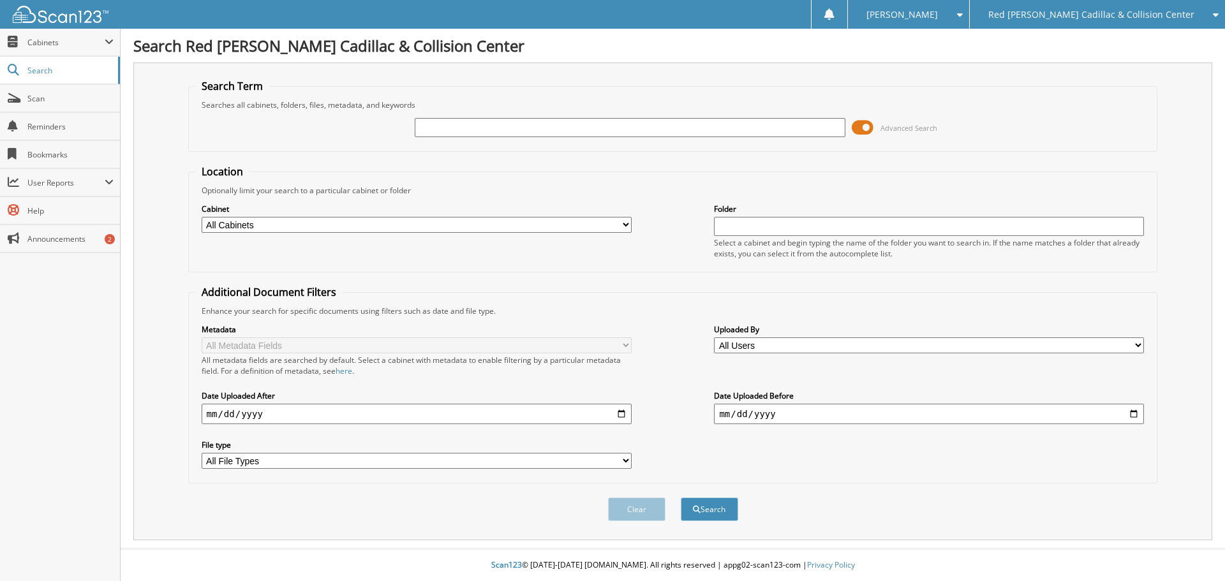 The image size is (1225, 581). I want to click on div: Select a cabinet and begin typing the name of the folder you want to search in. If the name match..., so click(929, 248).